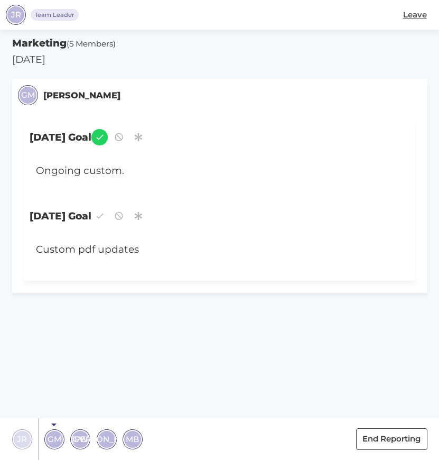  What do you see at coordinates (391, 438) in the screenshot?
I see `span: End Reporting` at bounding box center [391, 438].